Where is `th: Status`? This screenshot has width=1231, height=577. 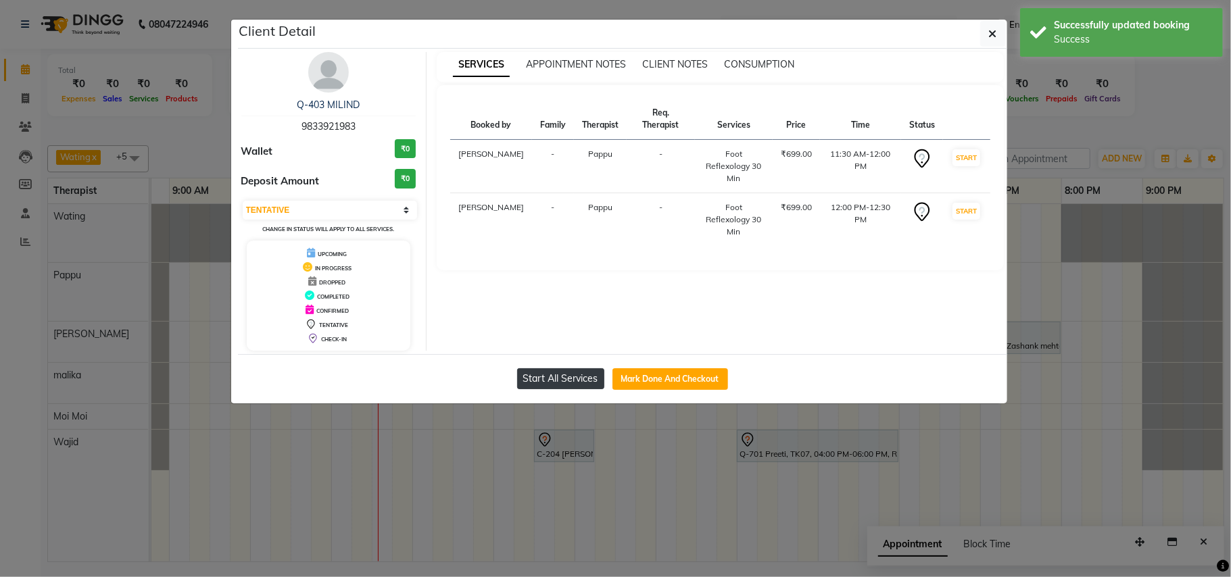
th: Status is located at coordinates (922, 119).